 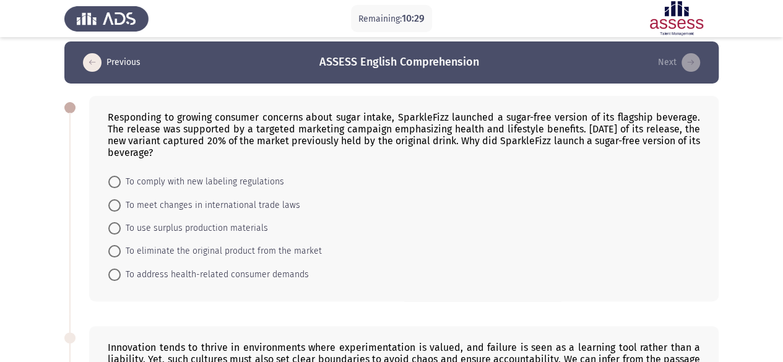 What do you see at coordinates (679, 62) in the screenshot?
I see `button: load next page` at bounding box center [679, 62].